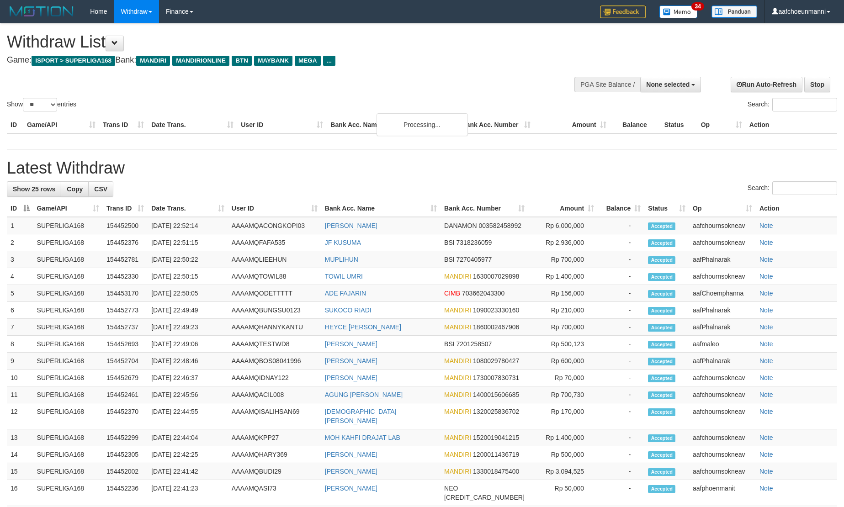 The image size is (844, 507). Describe the element at coordinates (496, 395) in the screenshot. I see `span: Copy 1400015606685 to clipboard` at that location.